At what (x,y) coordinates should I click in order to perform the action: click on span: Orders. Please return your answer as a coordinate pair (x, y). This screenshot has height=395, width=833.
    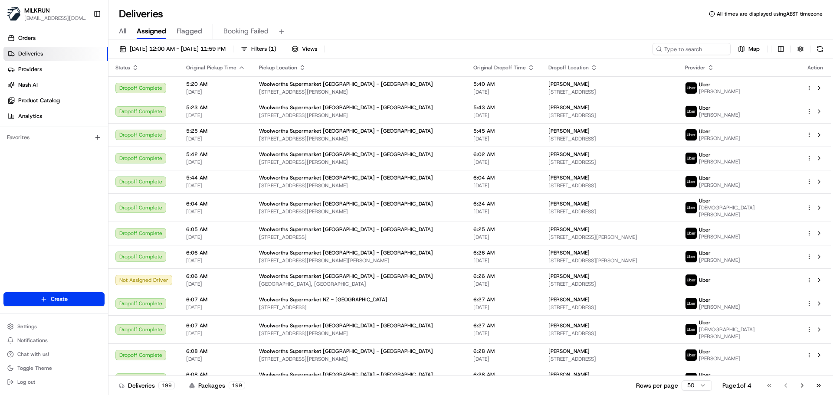
    Looking at the image, I should click on (27, 38).